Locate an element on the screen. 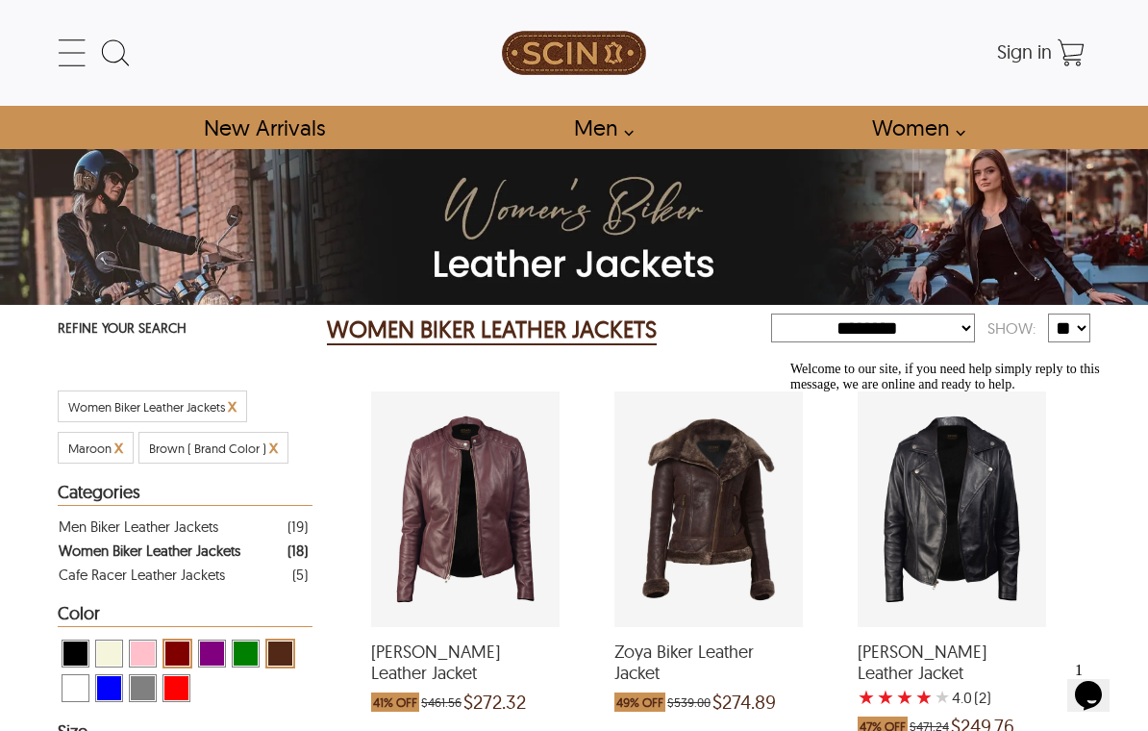 The image size is (1148, 731). a: Cancel Filter is located at coordinates (232, 407).